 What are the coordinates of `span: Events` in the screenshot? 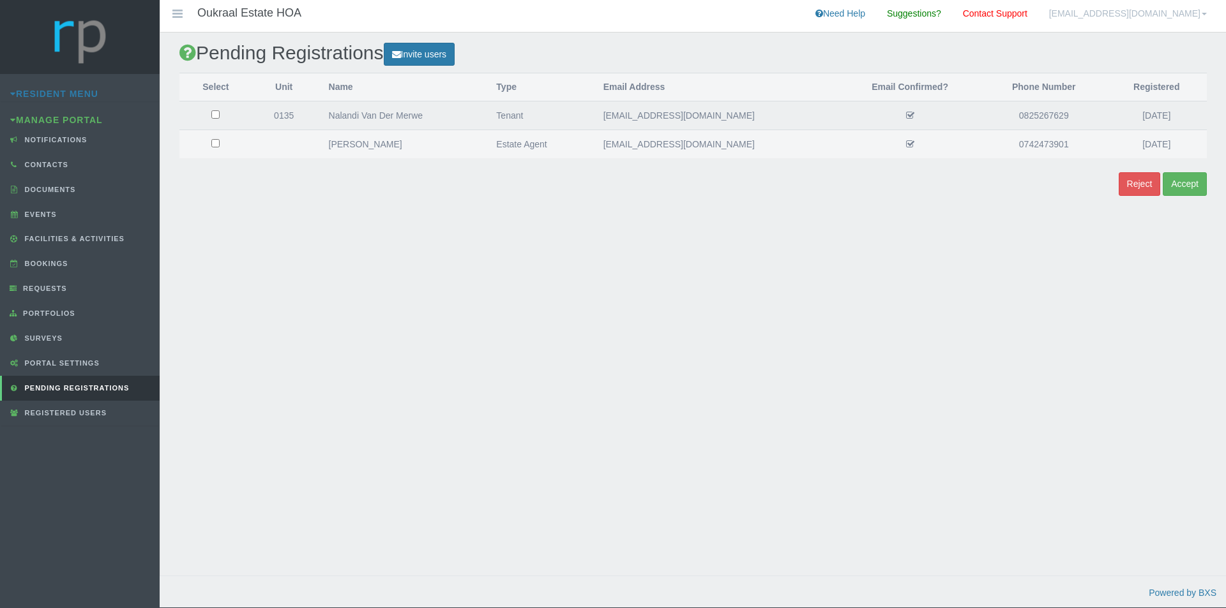 It's located at (39, 215).